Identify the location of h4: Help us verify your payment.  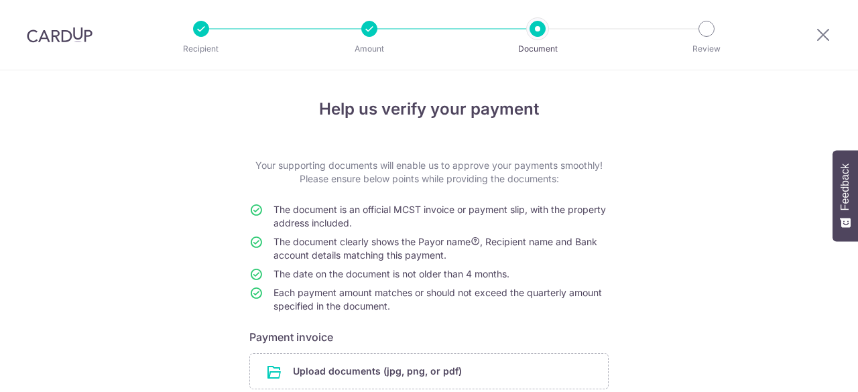
(429, 109).